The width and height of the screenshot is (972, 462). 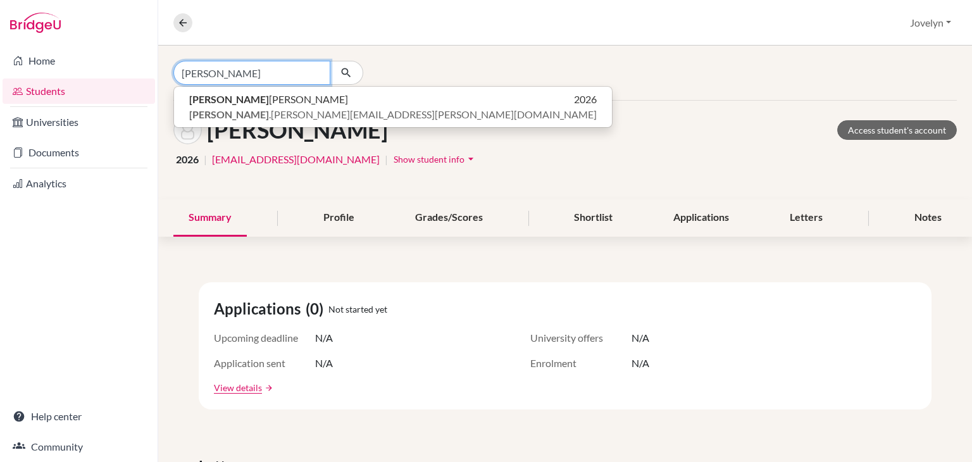 What do you see at coordinates (927, 218) in the screenshot?
I see `div: Notes` at bounding box center [927, 218].